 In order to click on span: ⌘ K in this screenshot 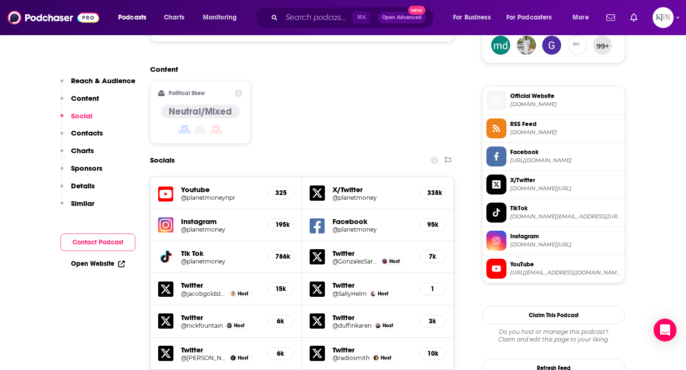, I will do `click(361, 18)`.